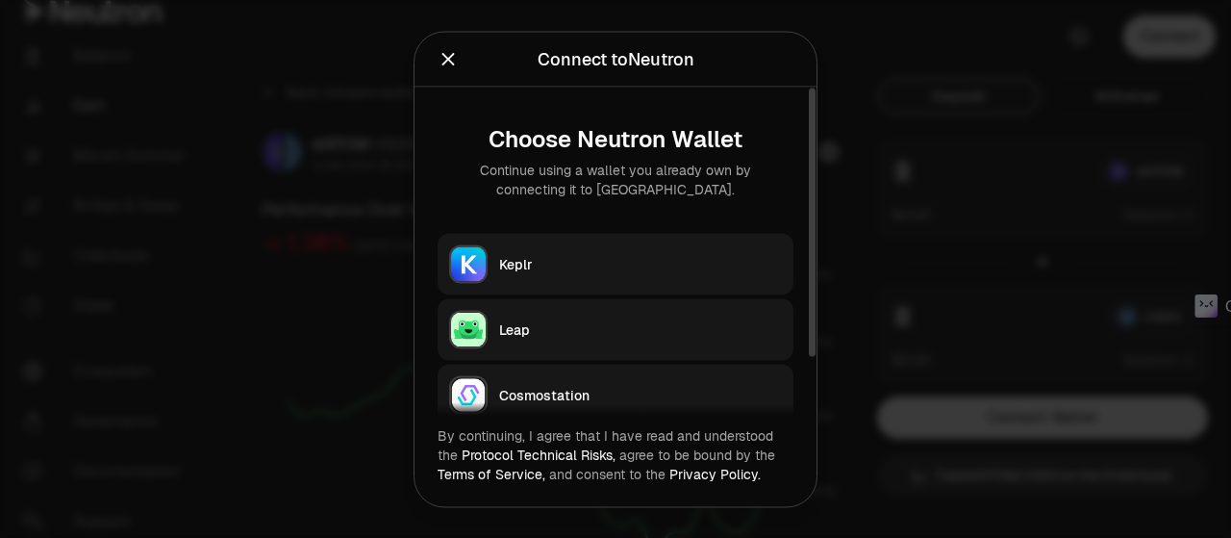 The image size is (1231, 538). What do you see at coordinates (615, 329) in the screenshot?
I see `button: LeapLeap` at bounding box center [615, 329].